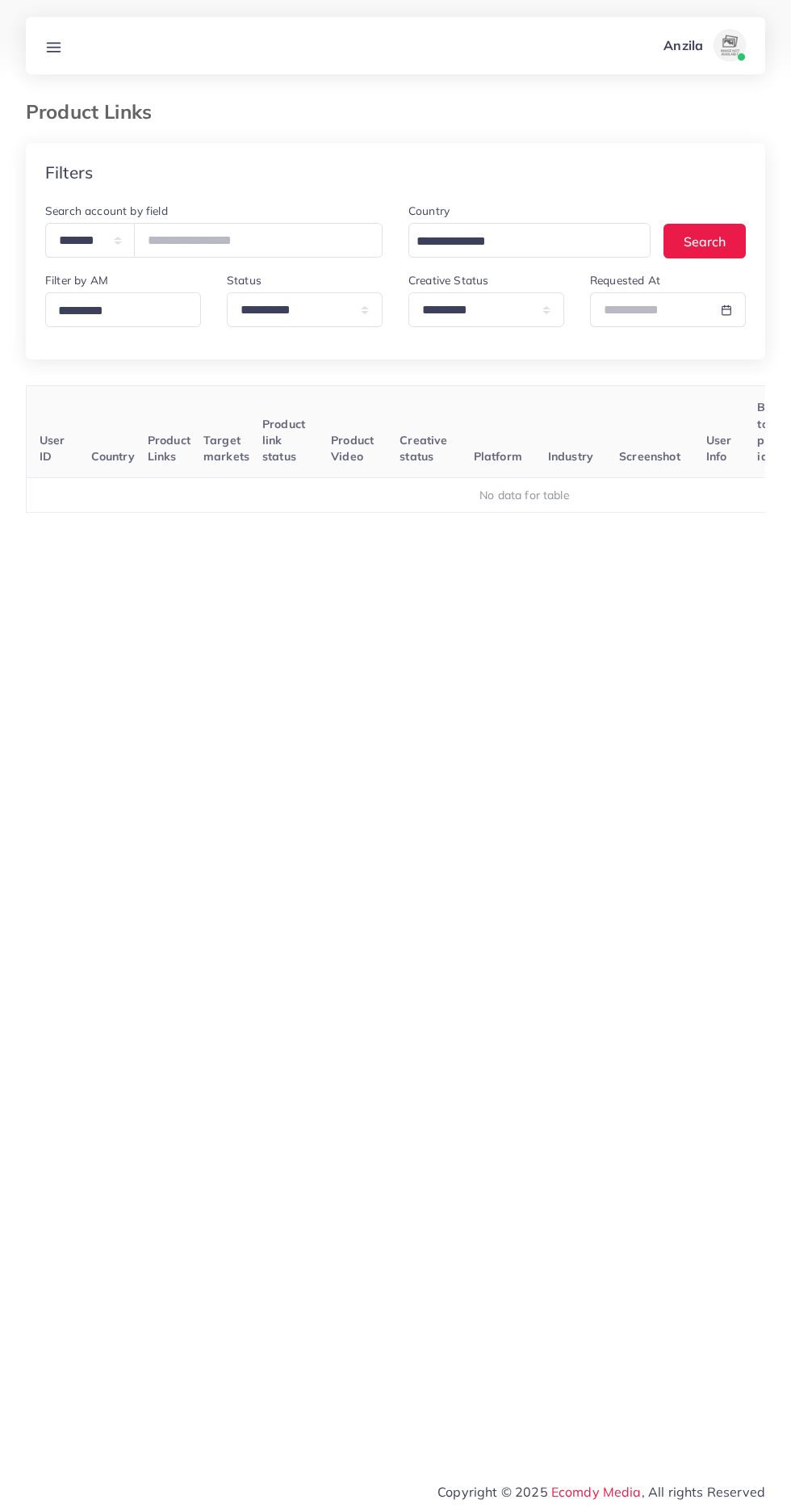 Image resolution: width=791 pixels, height=1512 pixels. What do you see at coordinates (448, 281) in the screenshot?
I see `label: Creative Status` at bounding box center [448, 281].